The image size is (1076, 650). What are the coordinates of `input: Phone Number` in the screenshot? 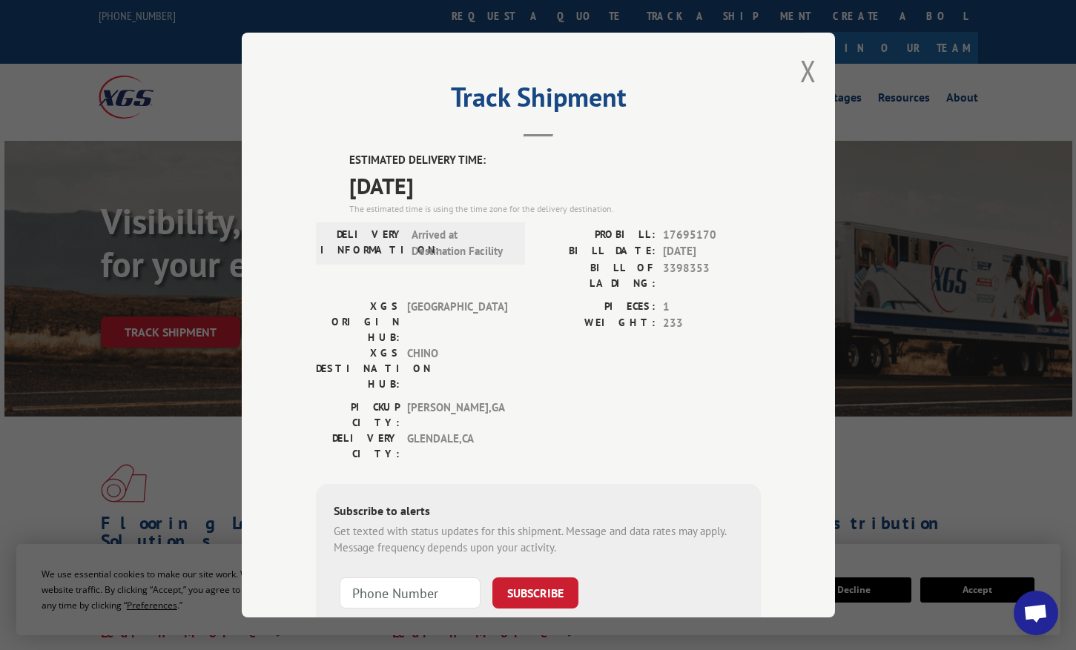 It's located at (410, 592).